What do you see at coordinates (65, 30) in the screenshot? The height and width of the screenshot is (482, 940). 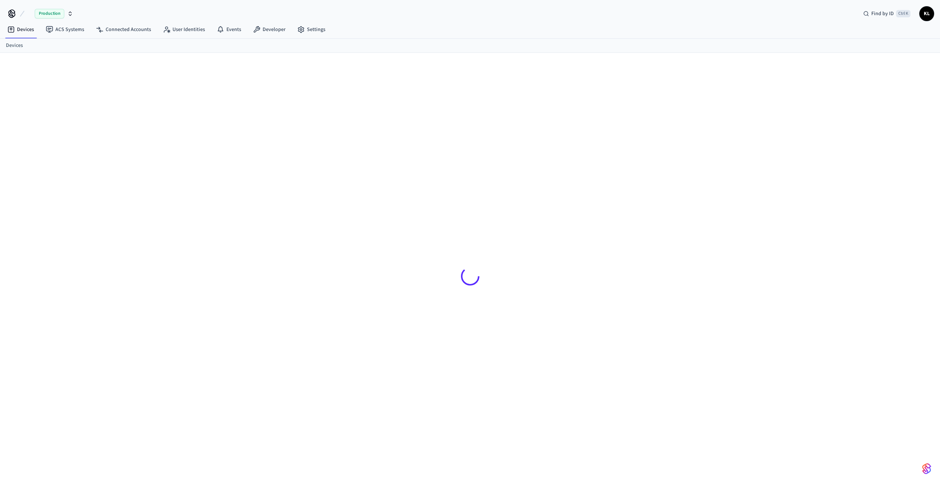 I see `a: ACS Systems` at bounding box center [65, 30].